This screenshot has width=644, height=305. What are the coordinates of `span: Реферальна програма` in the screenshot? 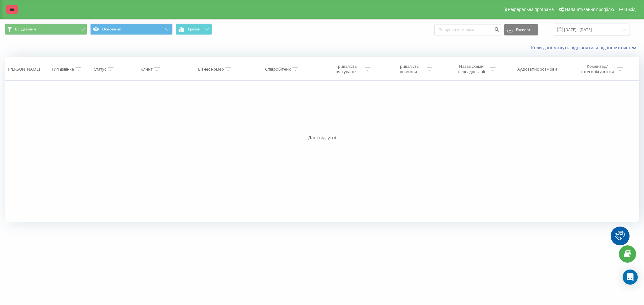 It's located at (530, 9).